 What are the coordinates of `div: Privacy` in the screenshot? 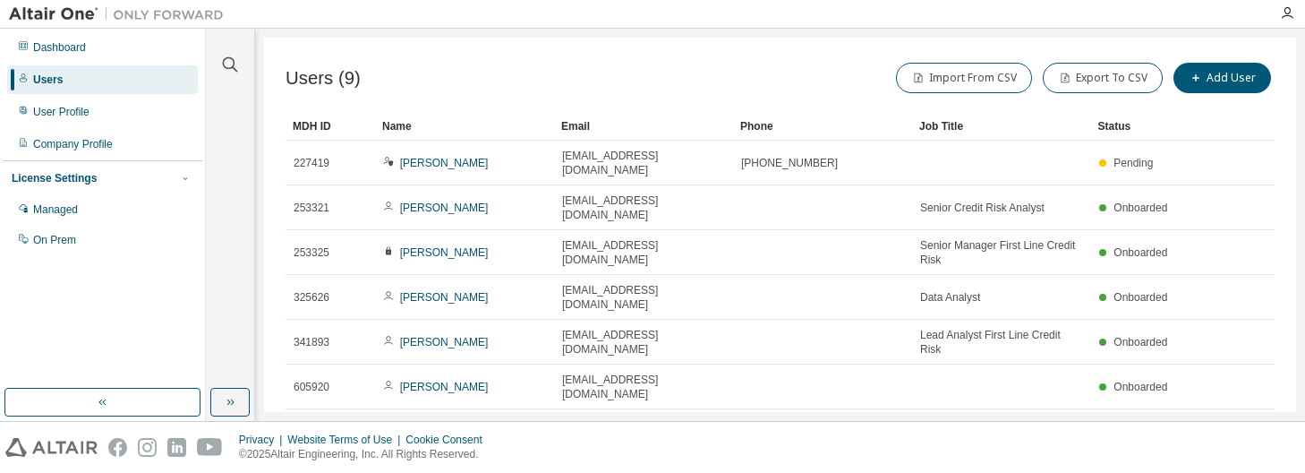 It's located at (263, 439).